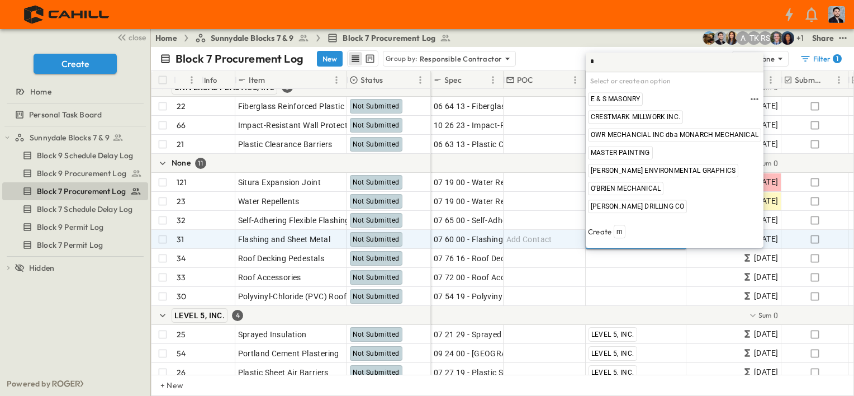  What do you see at coordinates (485, 277) in the screenshot?
I see `span: 07 72 00 - Roof Accessories` at bounding box center [485, 277].